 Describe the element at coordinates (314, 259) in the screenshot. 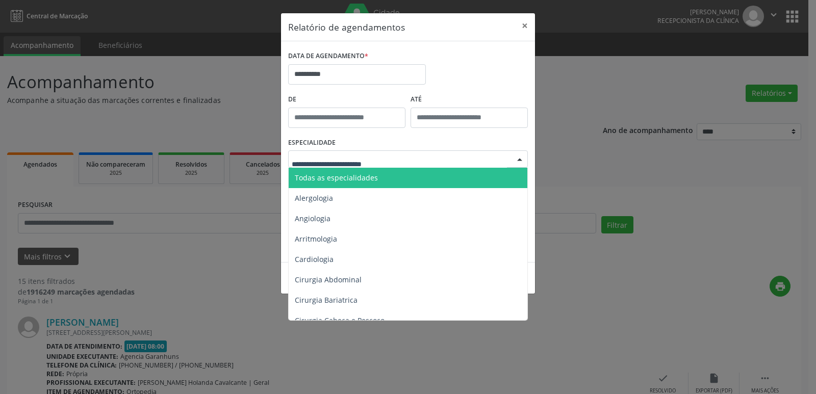

I see `span: Cardiologia` at that location.